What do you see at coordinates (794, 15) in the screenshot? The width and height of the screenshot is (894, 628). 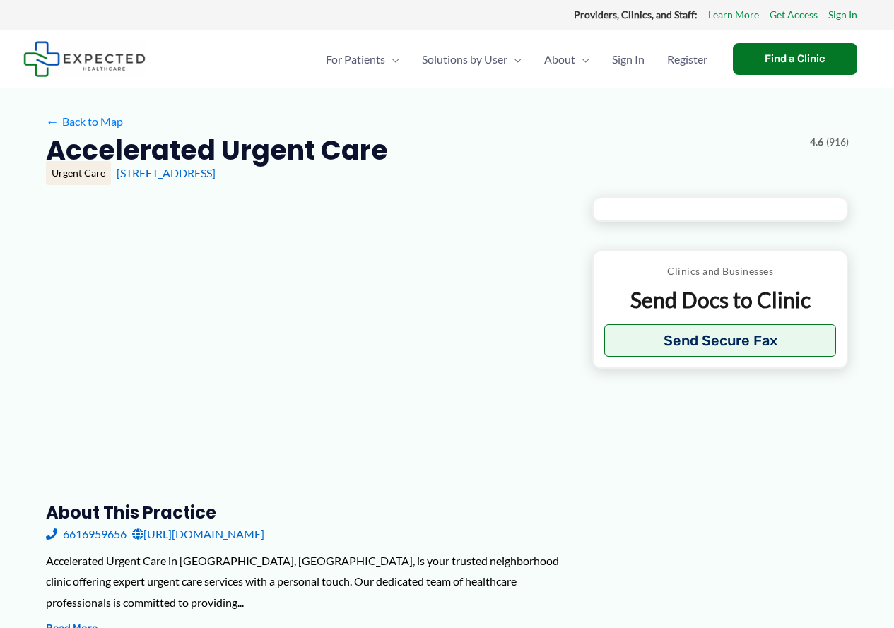 I see `a: Get Access` at bounding box center [794, 15].